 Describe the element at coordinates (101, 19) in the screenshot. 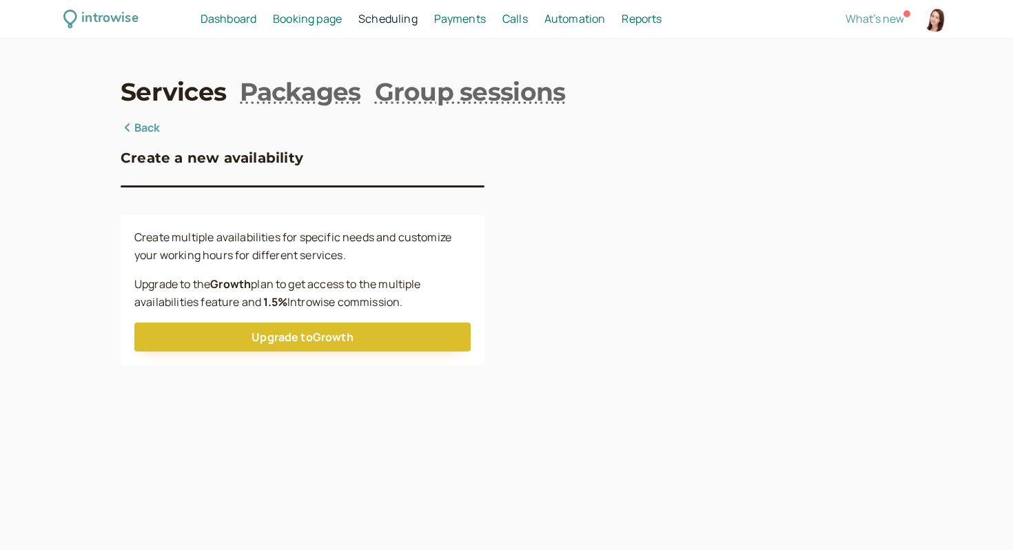

I see `a: introwise` at that location.